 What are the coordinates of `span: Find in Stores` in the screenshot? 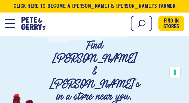 It's located at (171, 24).